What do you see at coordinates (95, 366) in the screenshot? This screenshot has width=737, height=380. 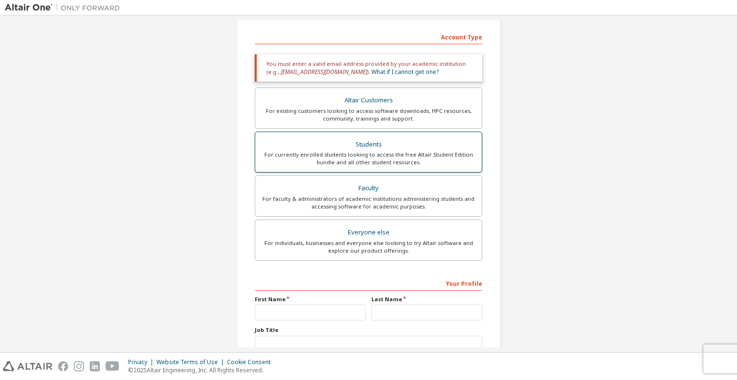 I see `img: linkedin.svg` at bounding box center [95, 366].